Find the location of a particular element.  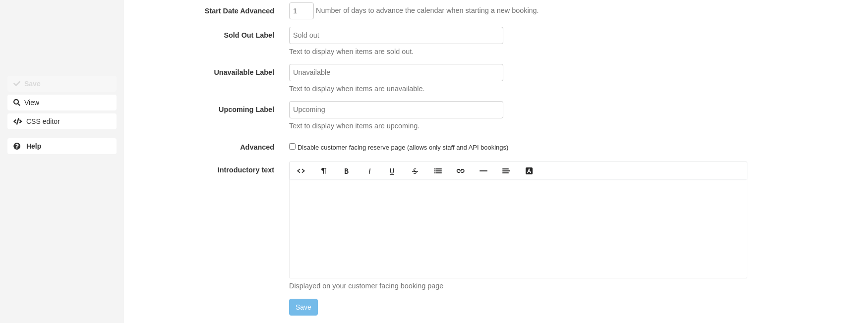

a: Italic is located at coordinates (369, 171).